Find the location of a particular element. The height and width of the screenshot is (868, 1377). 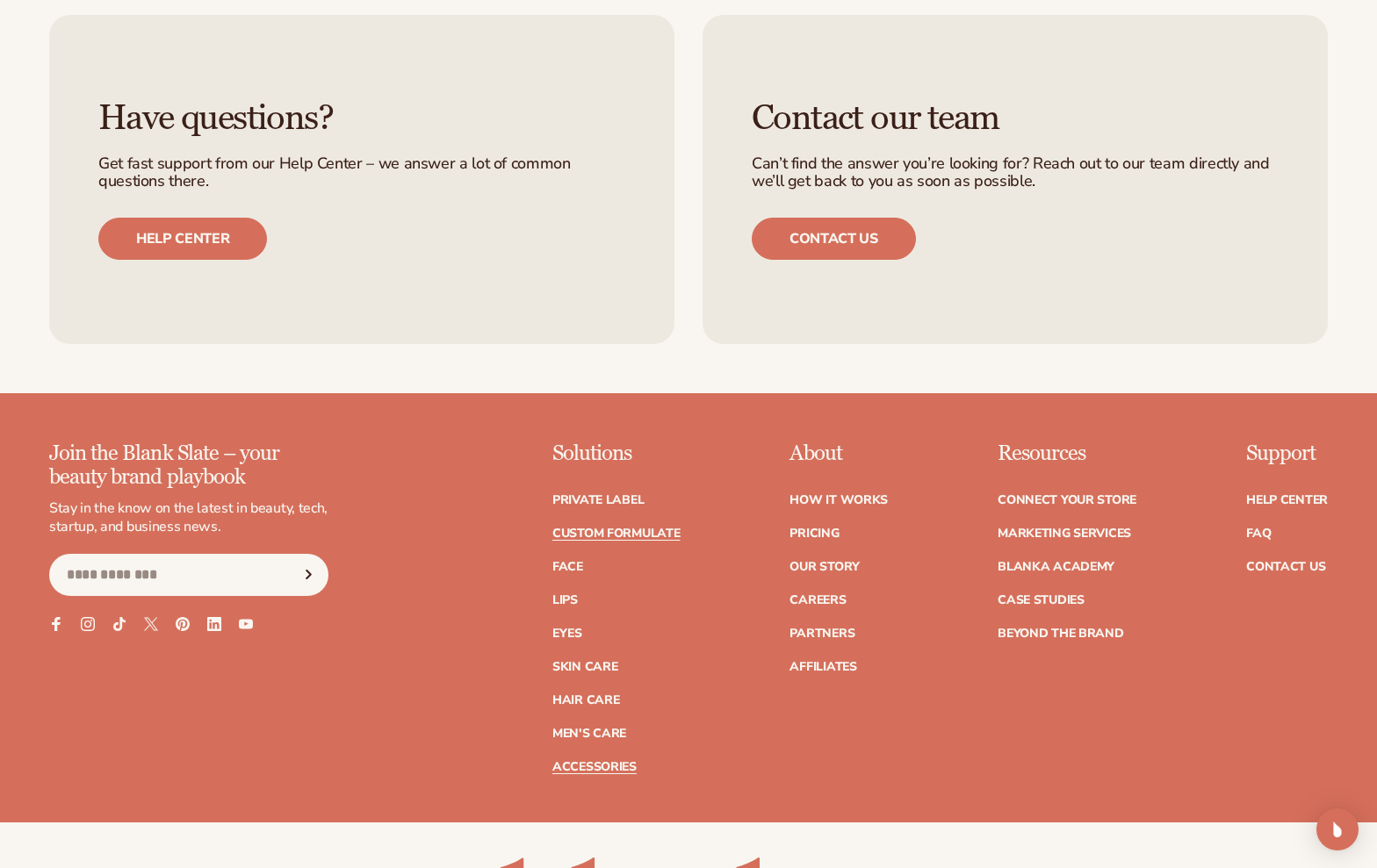

a: Accessories is located at coordinates (595, 767).